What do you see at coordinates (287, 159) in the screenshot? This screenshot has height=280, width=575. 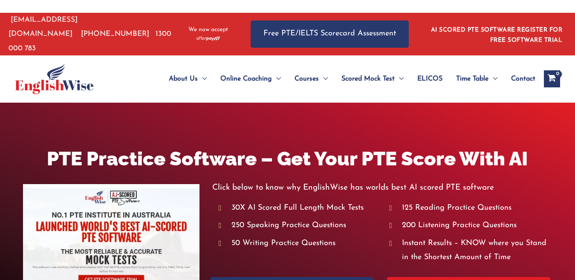 I see `h1: PTE Practice Software – Get Your PTE Score With AI` at bounding box center [287, 159].